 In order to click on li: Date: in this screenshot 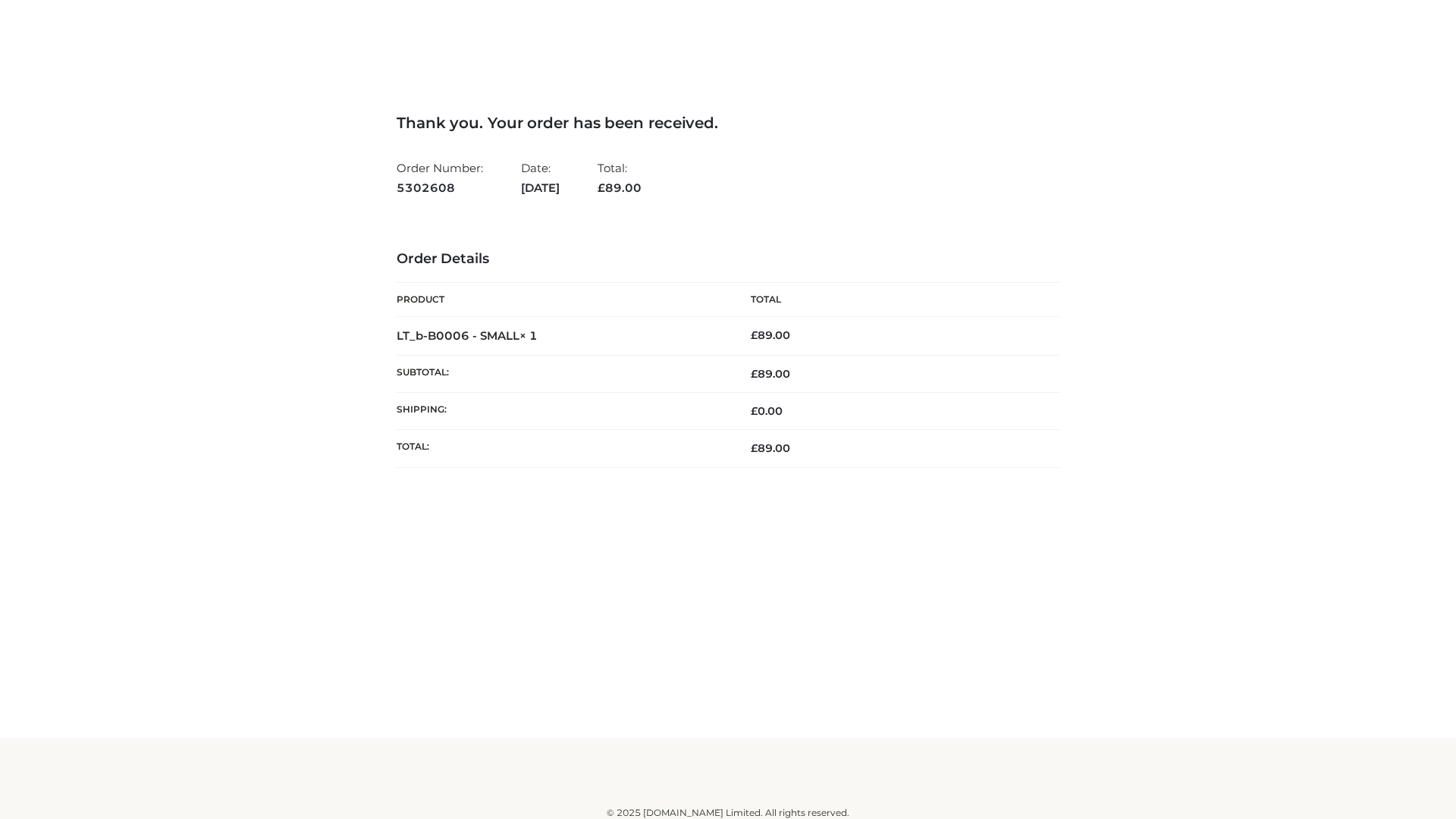, I will do `click(540, 177)`.